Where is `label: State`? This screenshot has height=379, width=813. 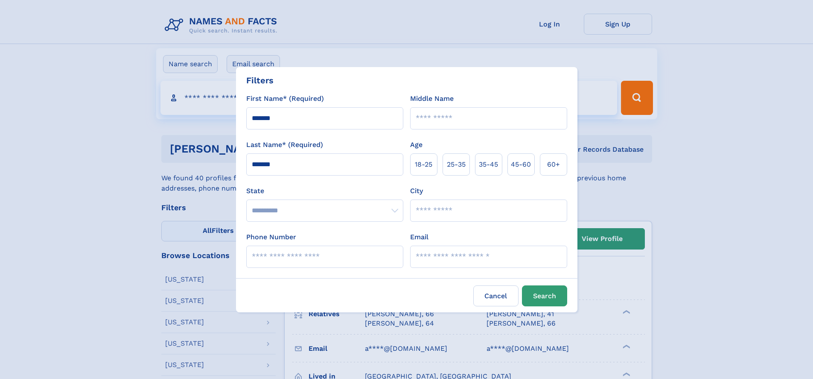 label: State is located at coordinates (325, 191).